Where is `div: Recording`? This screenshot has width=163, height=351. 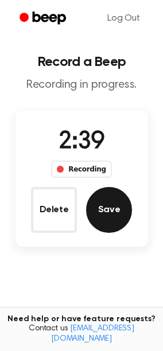 div: Recording is located at coordinates (81, 169).